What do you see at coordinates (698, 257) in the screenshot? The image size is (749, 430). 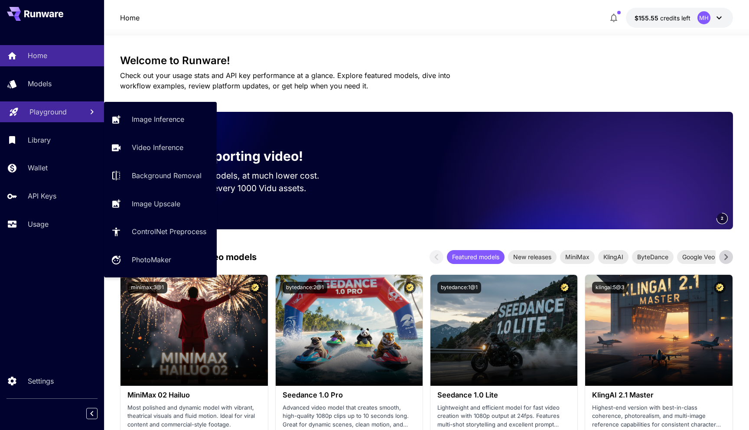 I see `span: Google Veo` at bounding box center [698, 257].